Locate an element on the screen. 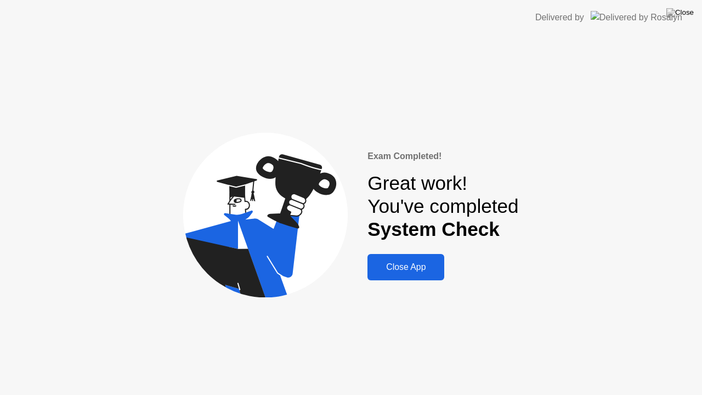 This screenshot has width=702, height=395. div: Exam Completed! is located at coordinates (442, 156).